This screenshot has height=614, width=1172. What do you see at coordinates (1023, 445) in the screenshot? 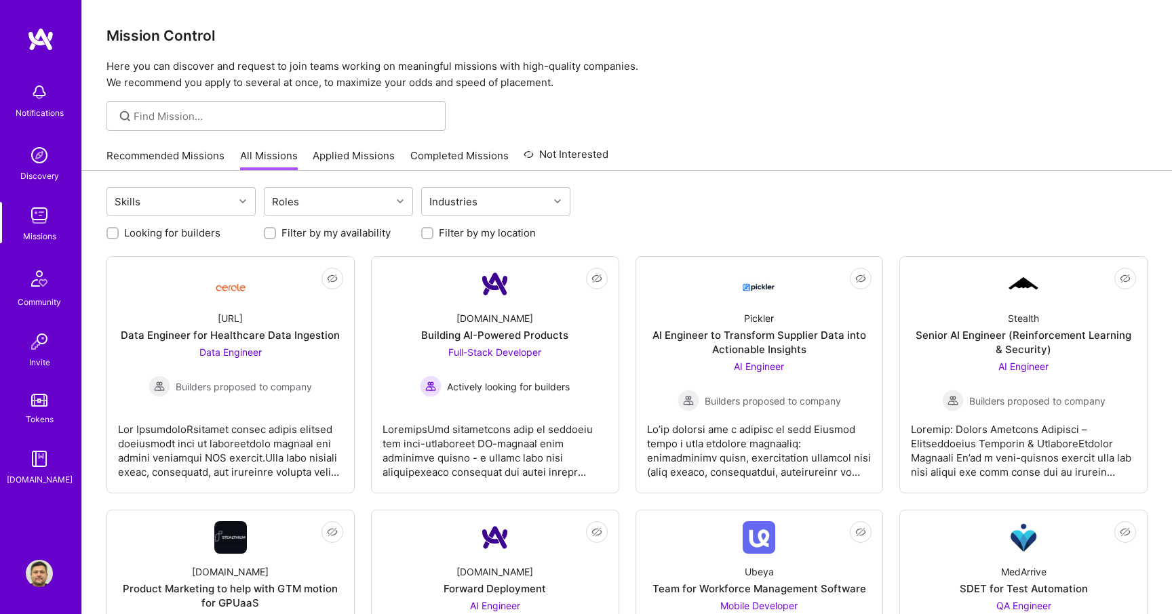
I see `div: Loremip: Dolors Ametcons Adipisci – Elitseddoeius Temporin & UtlaboreEtdolor Magnaali En’ad m ven...` at bounding box center [1023, 445].